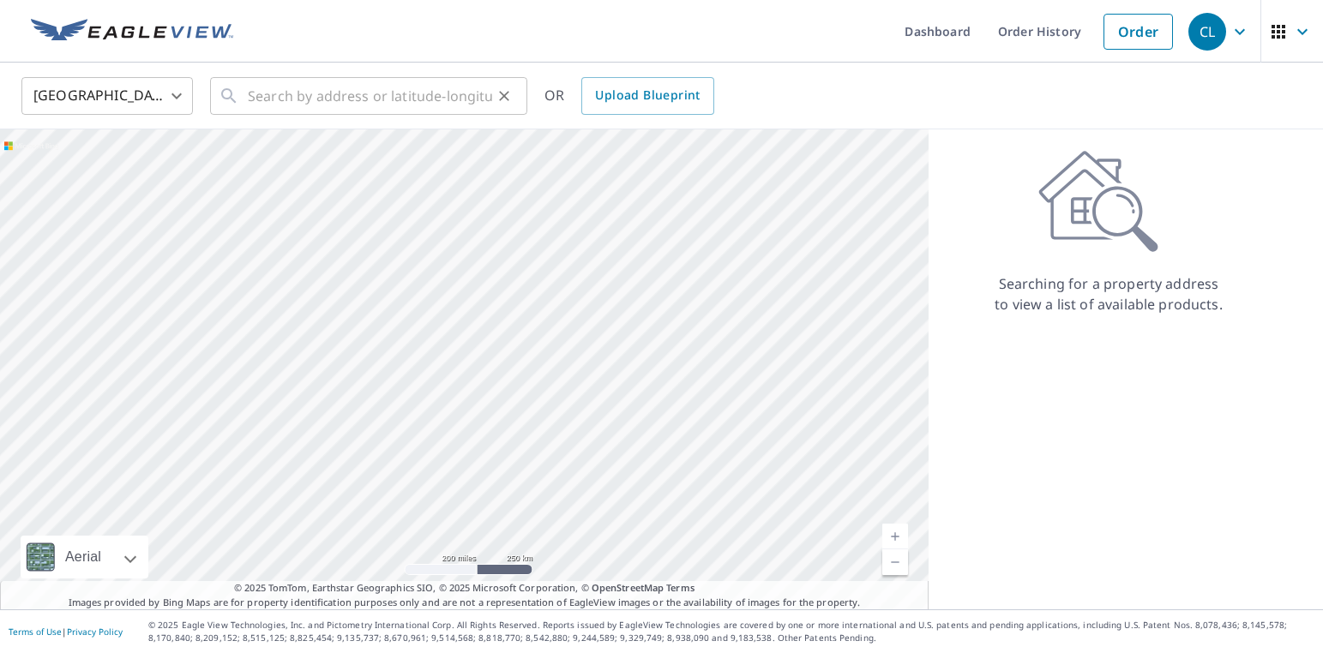 The image size is (1323, 653). What do you see at coordinates (731, 632) in the screenshot?
I see `p: © 2025 Eagle View Technologies, Inc. and Pictometry International Corp. All Rights Reserved. Repo...` at bounding box center [731, 632].